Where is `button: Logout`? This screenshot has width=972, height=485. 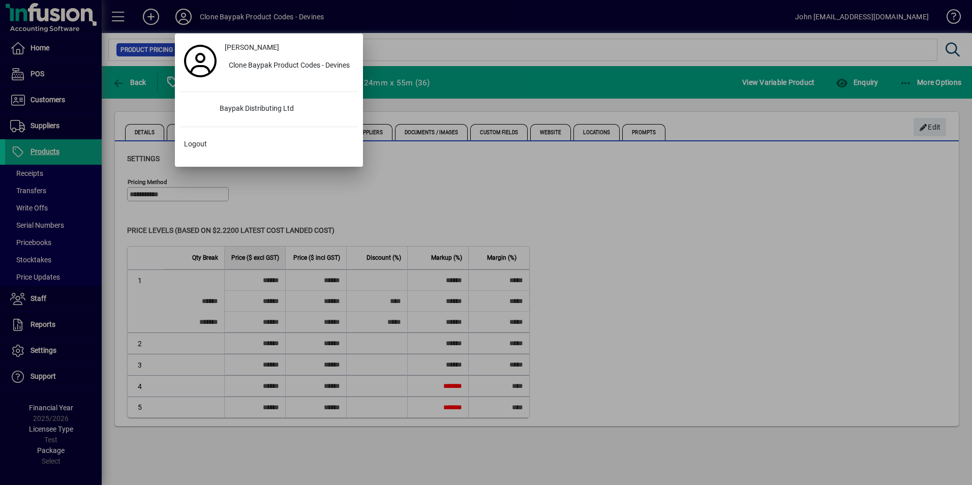 button: Logout is located at coordinates (269, 144).